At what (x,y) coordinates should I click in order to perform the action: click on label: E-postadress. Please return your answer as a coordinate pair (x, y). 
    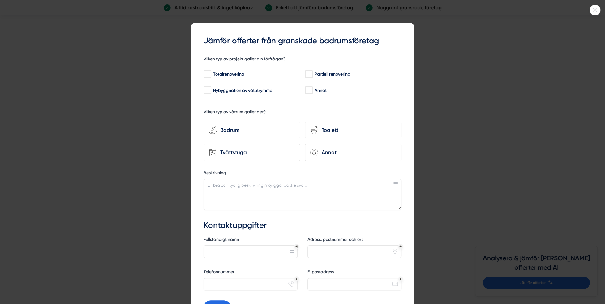
    Looking at the image, I should click on (354, 272).